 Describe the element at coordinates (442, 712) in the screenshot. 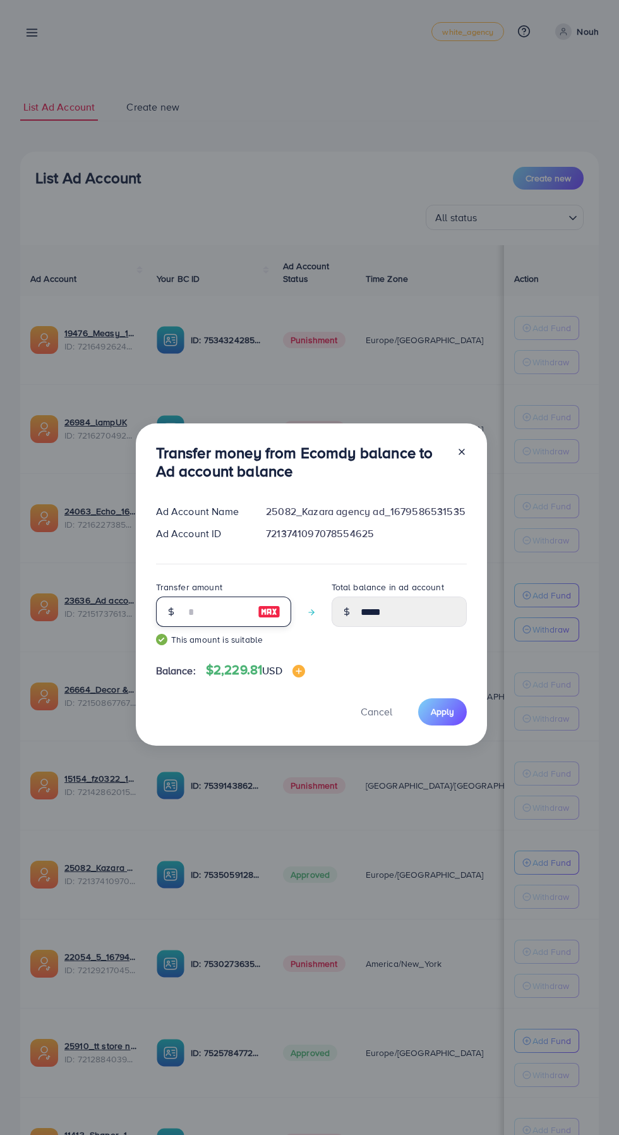

I see `button: Apply` at that location.